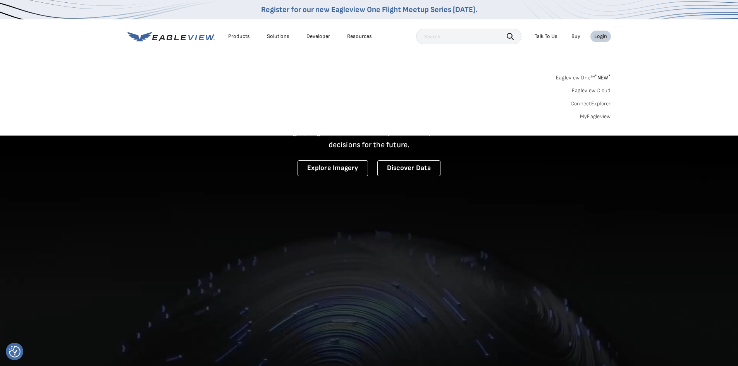 The width and height of the screenshot is (738, 366). Describe the element at coordinates (409, 168) in the screenshot. I see `a: Discover Data` at that location.